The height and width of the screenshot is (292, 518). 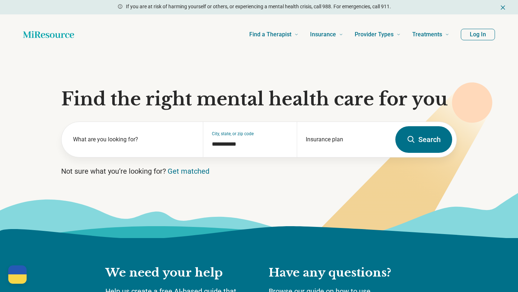 I want to click on a: Provider Types, so click(x=378, y=35).